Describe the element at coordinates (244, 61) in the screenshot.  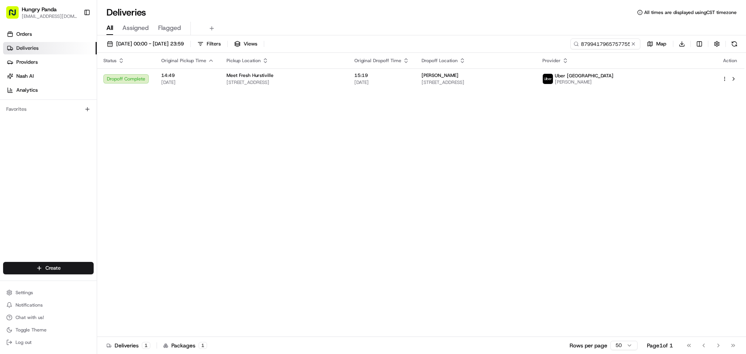
I see `span: Pickup Location` at that location.